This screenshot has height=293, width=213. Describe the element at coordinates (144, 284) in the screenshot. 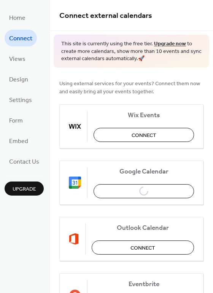

I see `span: Eventbrite` at that location.